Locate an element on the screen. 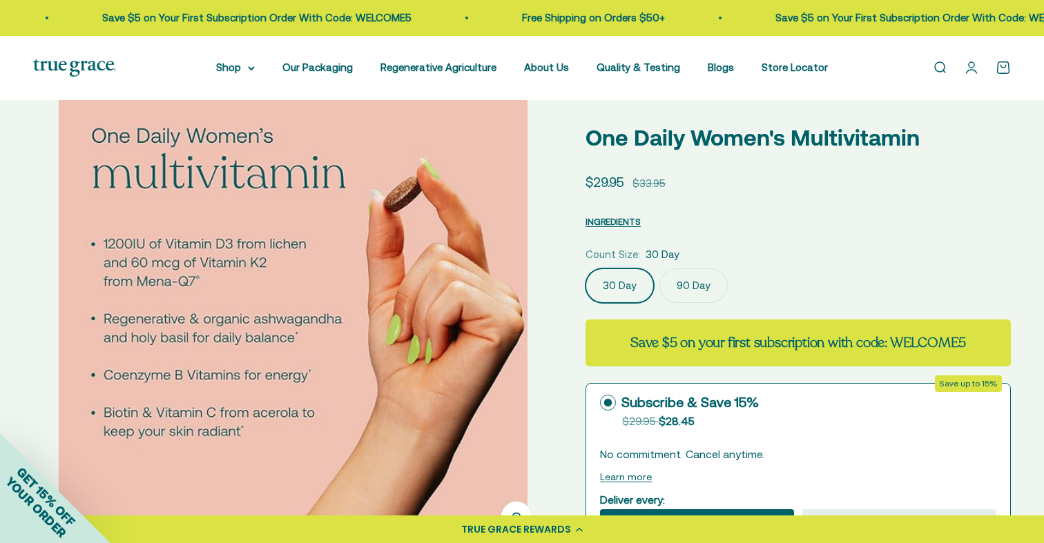 The image size is (1044, 543). span: GET 15% OFF is located at coordinates (46, 496).